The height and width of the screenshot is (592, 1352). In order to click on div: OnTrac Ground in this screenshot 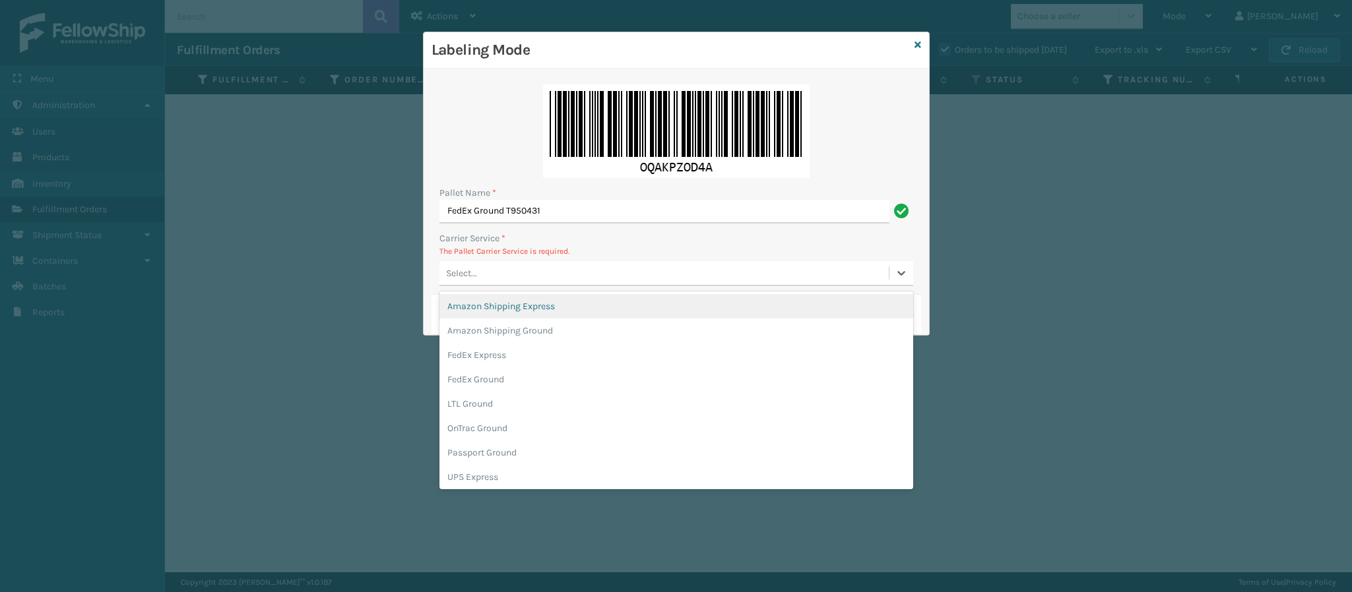, I will do `click(676, 428)`.